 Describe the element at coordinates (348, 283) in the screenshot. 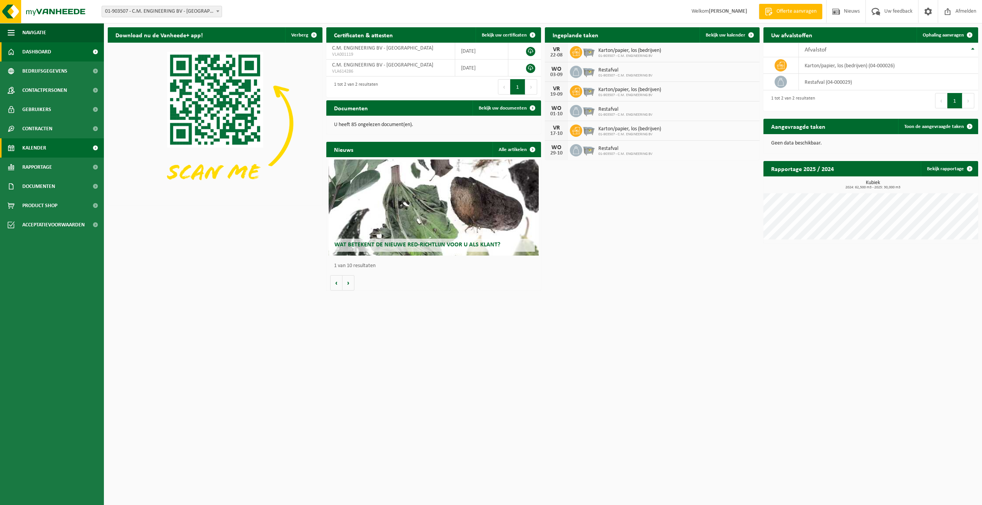

I see `button: Volgende` at that location.